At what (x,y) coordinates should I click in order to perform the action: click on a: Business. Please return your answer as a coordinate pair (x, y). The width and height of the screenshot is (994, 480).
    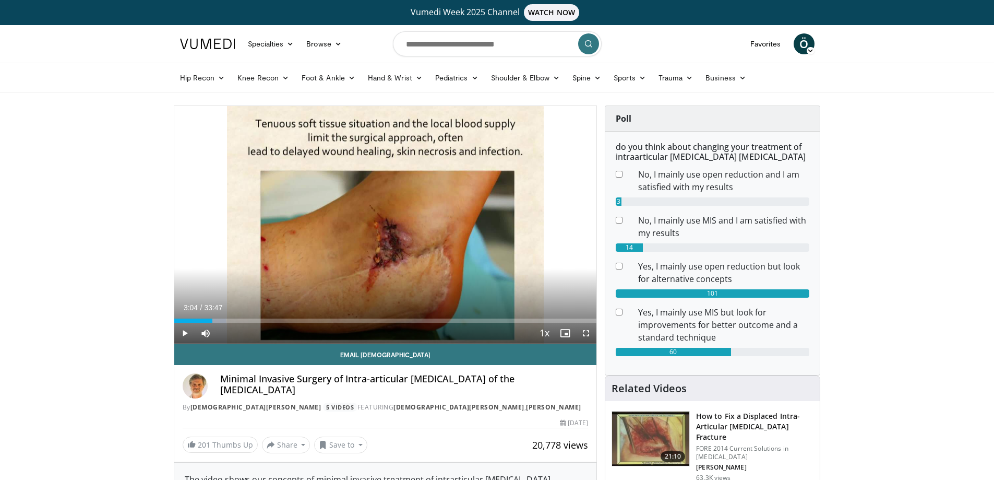
    Looking at the image, I should click on (726, 78).